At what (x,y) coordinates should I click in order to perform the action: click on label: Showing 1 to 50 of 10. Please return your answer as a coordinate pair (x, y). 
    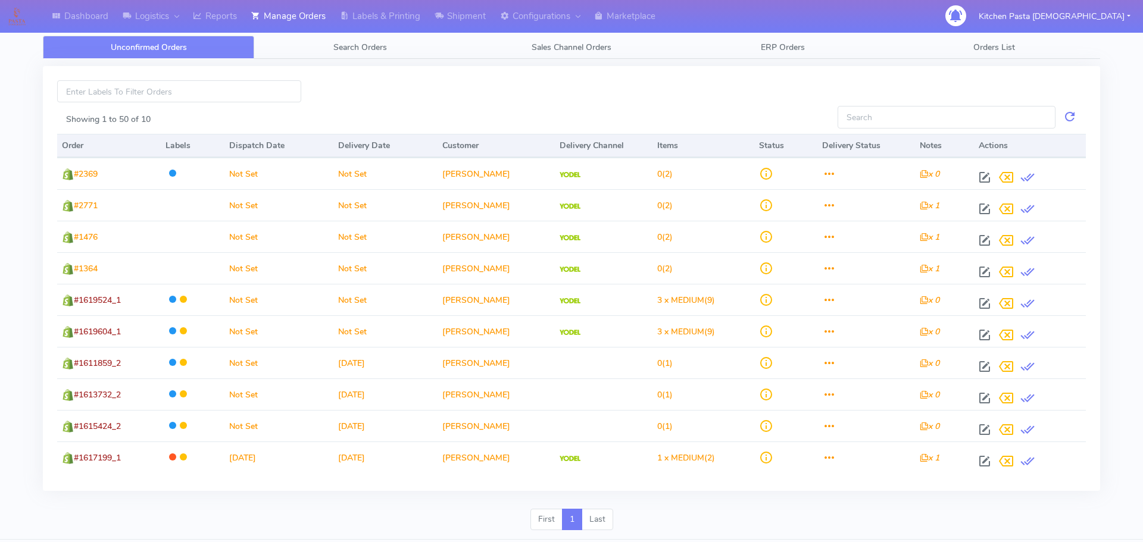
    Looking at the image, I should click on (108, 119).